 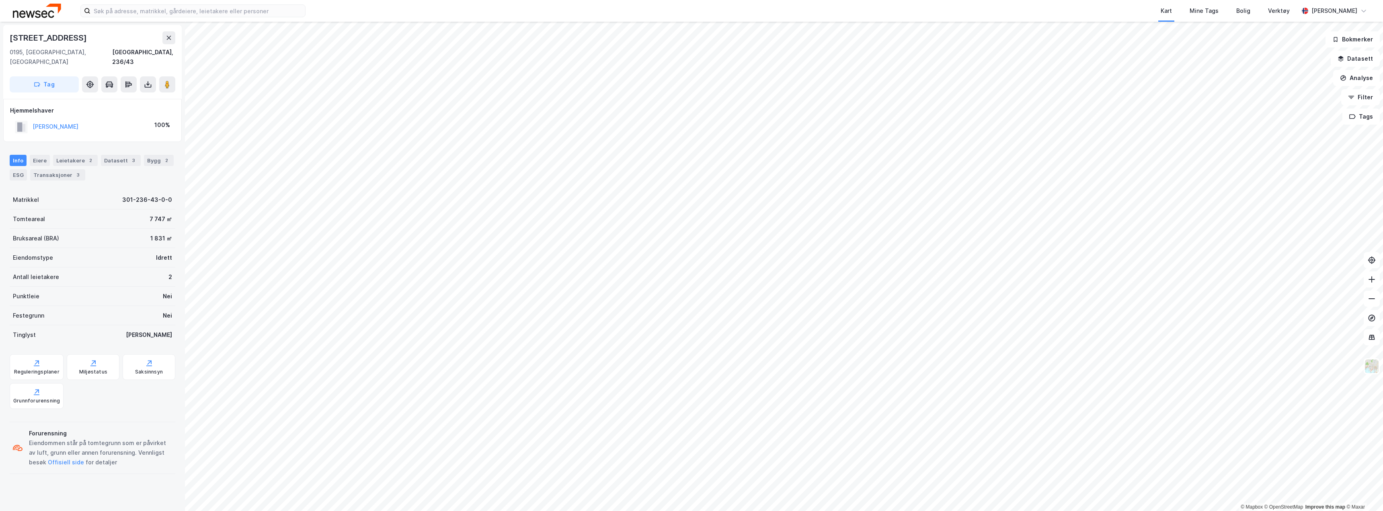 I want to click on div: Punktleie, so click(x=26, y=296).